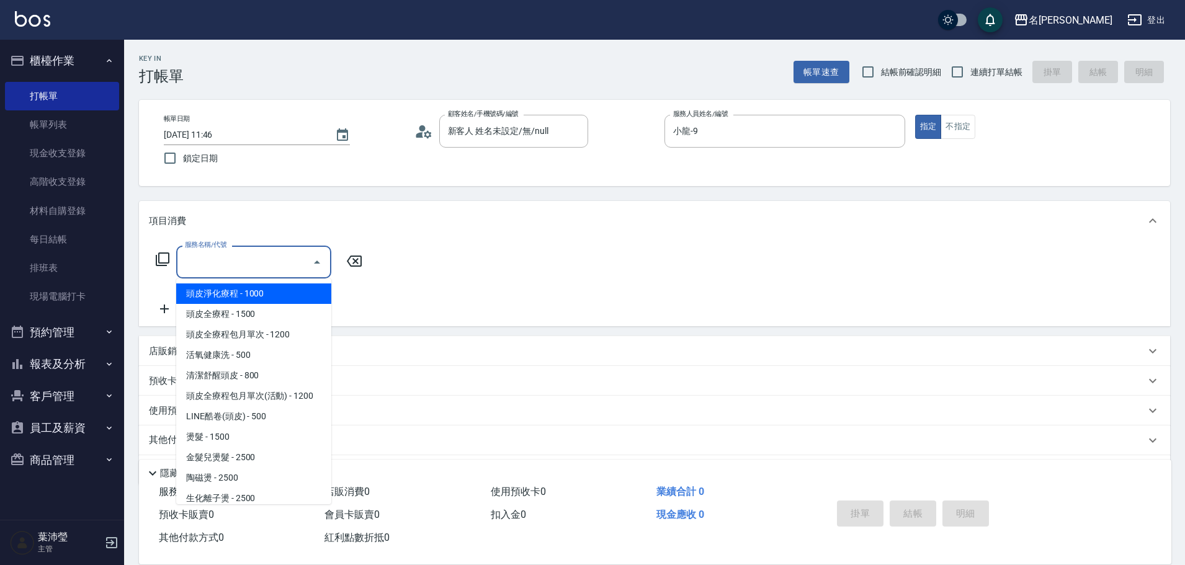 The image size is (1185, 565). Describe the element at coordinates (997, 72) in the screenshot. I see `span: 連續打單結帳` at that location.